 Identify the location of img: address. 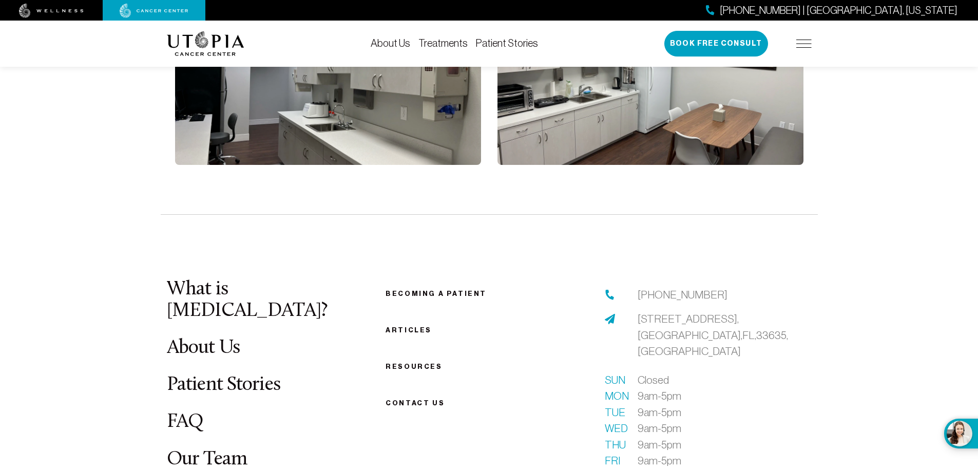
(610, 319).